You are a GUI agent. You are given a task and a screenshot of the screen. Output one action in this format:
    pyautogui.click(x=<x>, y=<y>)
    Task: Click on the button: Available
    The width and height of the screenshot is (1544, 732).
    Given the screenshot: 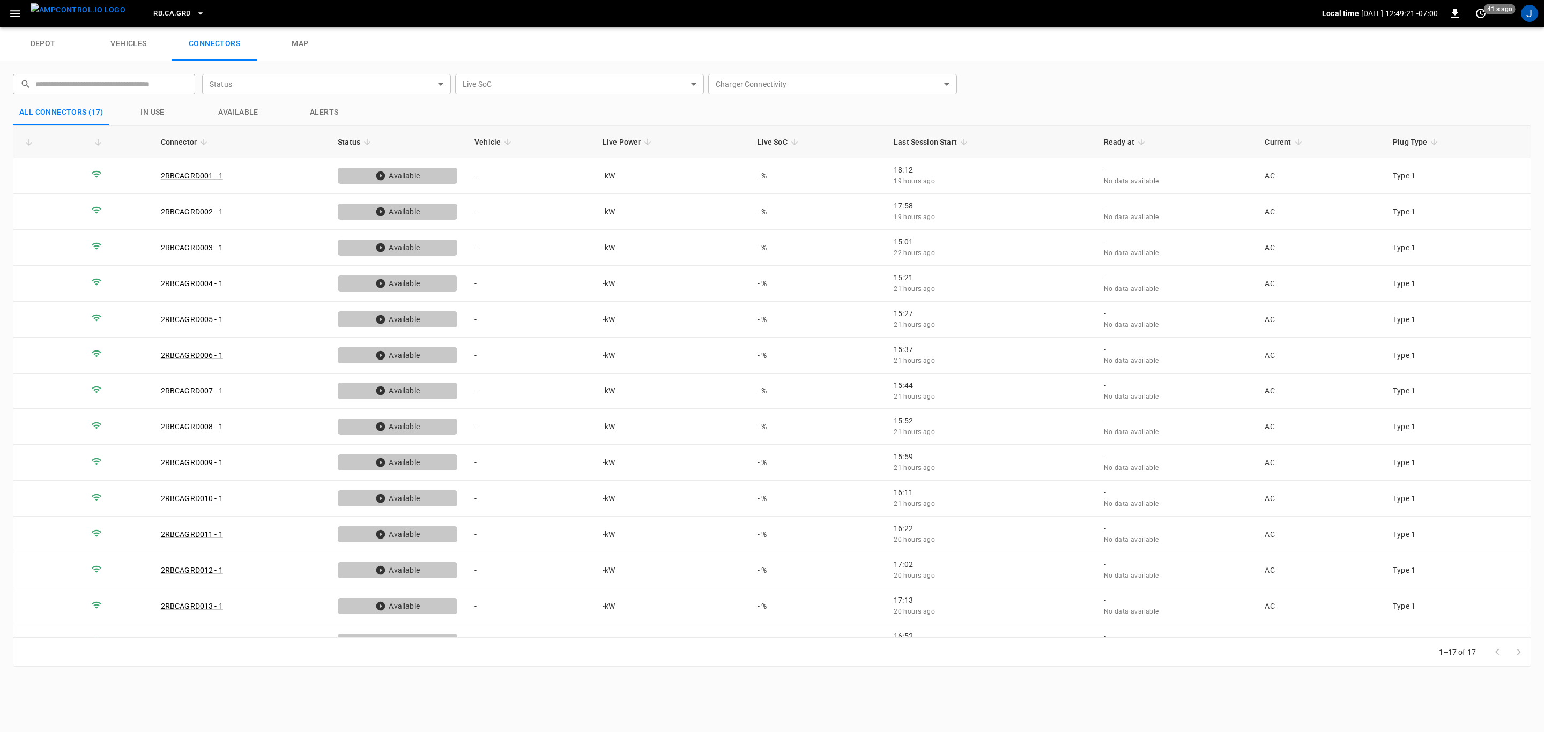 What is the action you would take?
    pyautogui.click(x=239, y=113)
    